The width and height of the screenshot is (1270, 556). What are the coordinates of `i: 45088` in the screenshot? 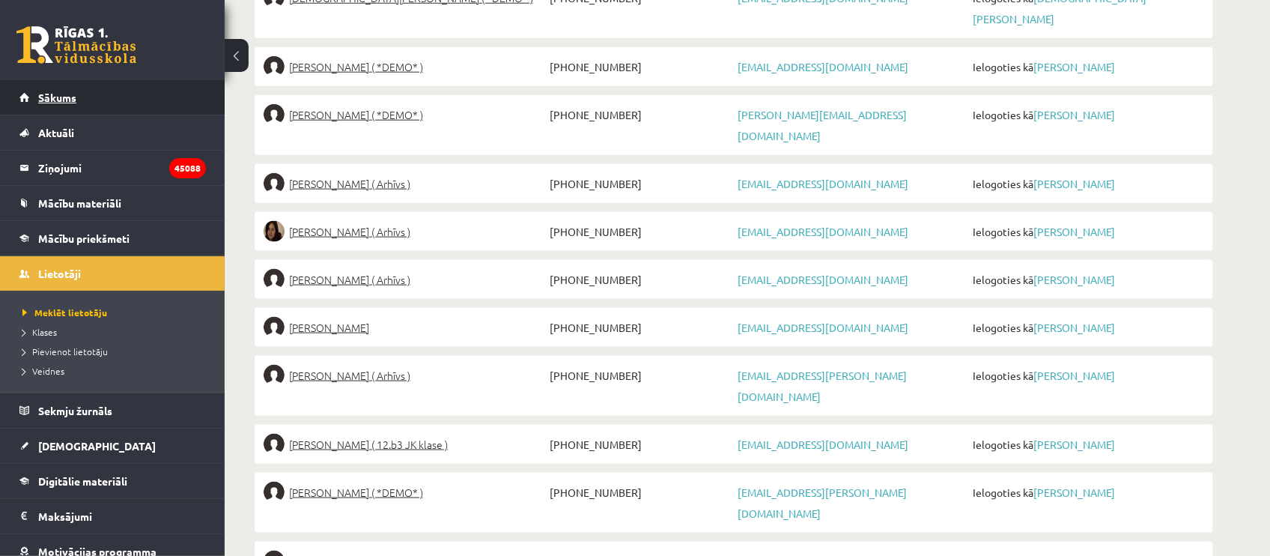 It's located at (187, 168).